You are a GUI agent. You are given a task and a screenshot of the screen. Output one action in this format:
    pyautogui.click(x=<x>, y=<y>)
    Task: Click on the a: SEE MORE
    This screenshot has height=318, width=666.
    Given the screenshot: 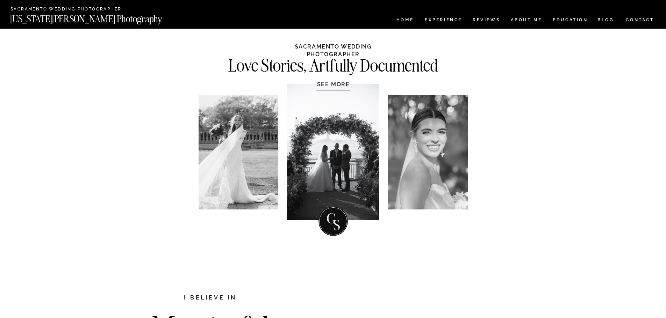 What is the action you would take?
    pyautogui.click(x=333, y=84)
    